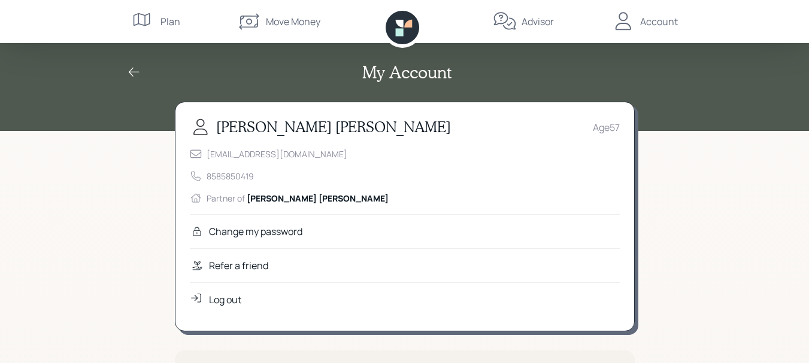 This screenshot has width=809, height=363. What do you see at coordinates (407, 72) in the screenshot?
I see `h2: My Account` at bounding box center [407, 72].